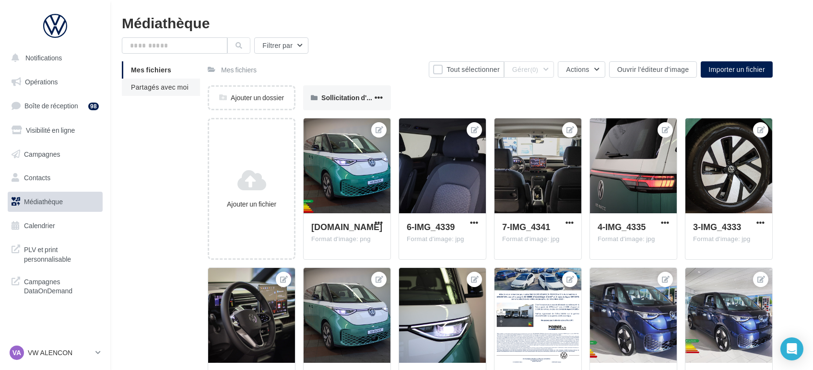 This screenshot has width=813, height=370. I want to click on span: (0), so click(534, 70).